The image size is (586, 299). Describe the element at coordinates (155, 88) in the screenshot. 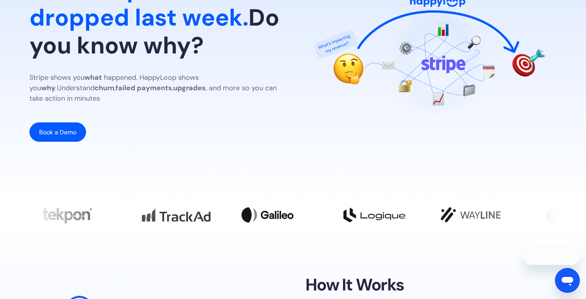

I see `p: Stripe shows you happened. HappyLoop shows you Understand , , , and more so you can take action i...` at that location.